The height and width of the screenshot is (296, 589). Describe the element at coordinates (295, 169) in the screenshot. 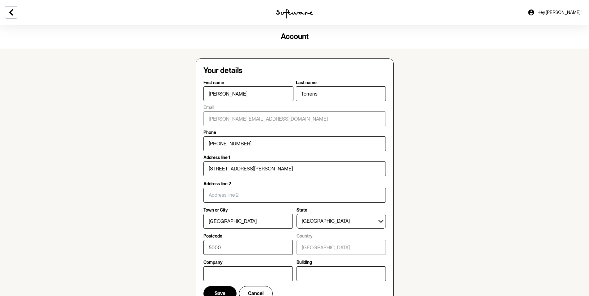

I see `input: Address line 1` at that location.